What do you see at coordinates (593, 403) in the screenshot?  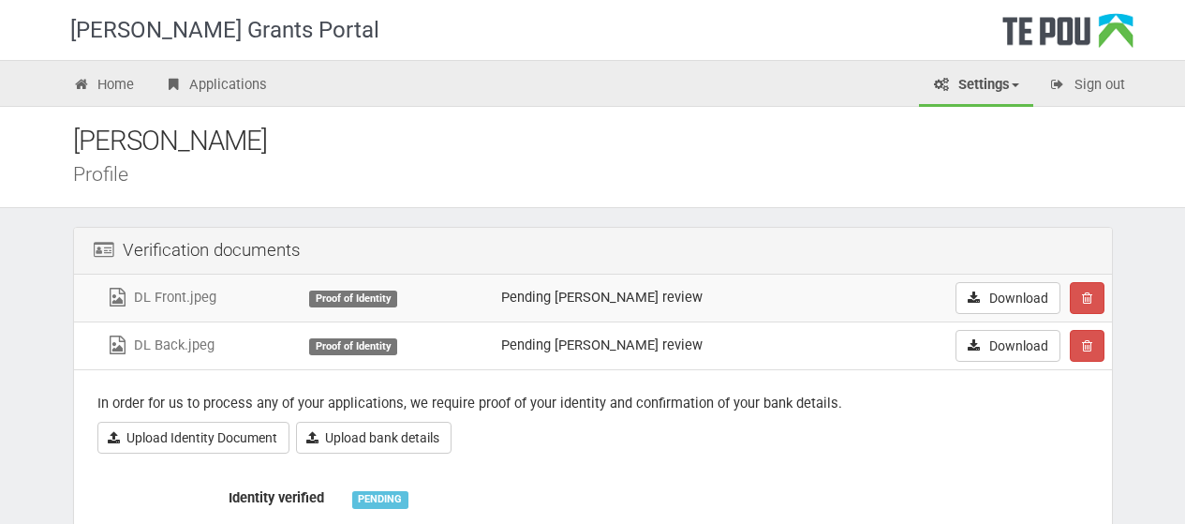 I see `p: In order for us to process any of your applications, we require proof of your identity and confir...` at bounding box center [593, 403].